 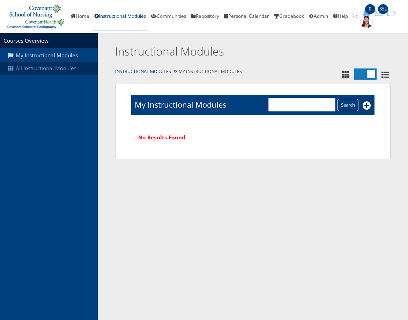 I want to click on a: 652, so click(x=379, y=12).